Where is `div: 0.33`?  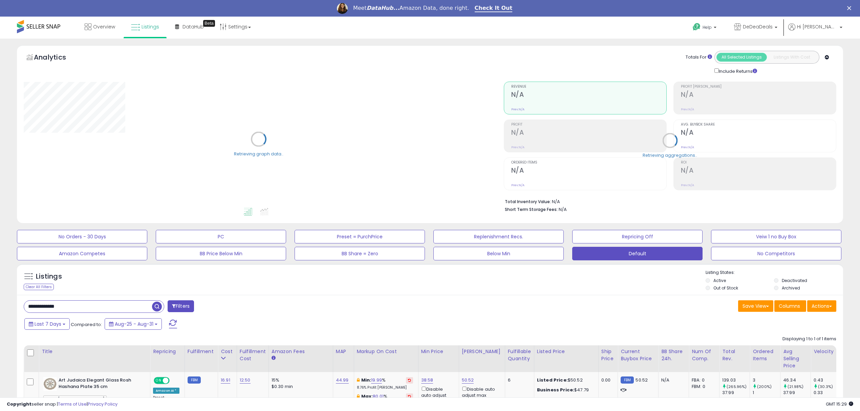
div: 0.33 is located at coordinates (827, 393).